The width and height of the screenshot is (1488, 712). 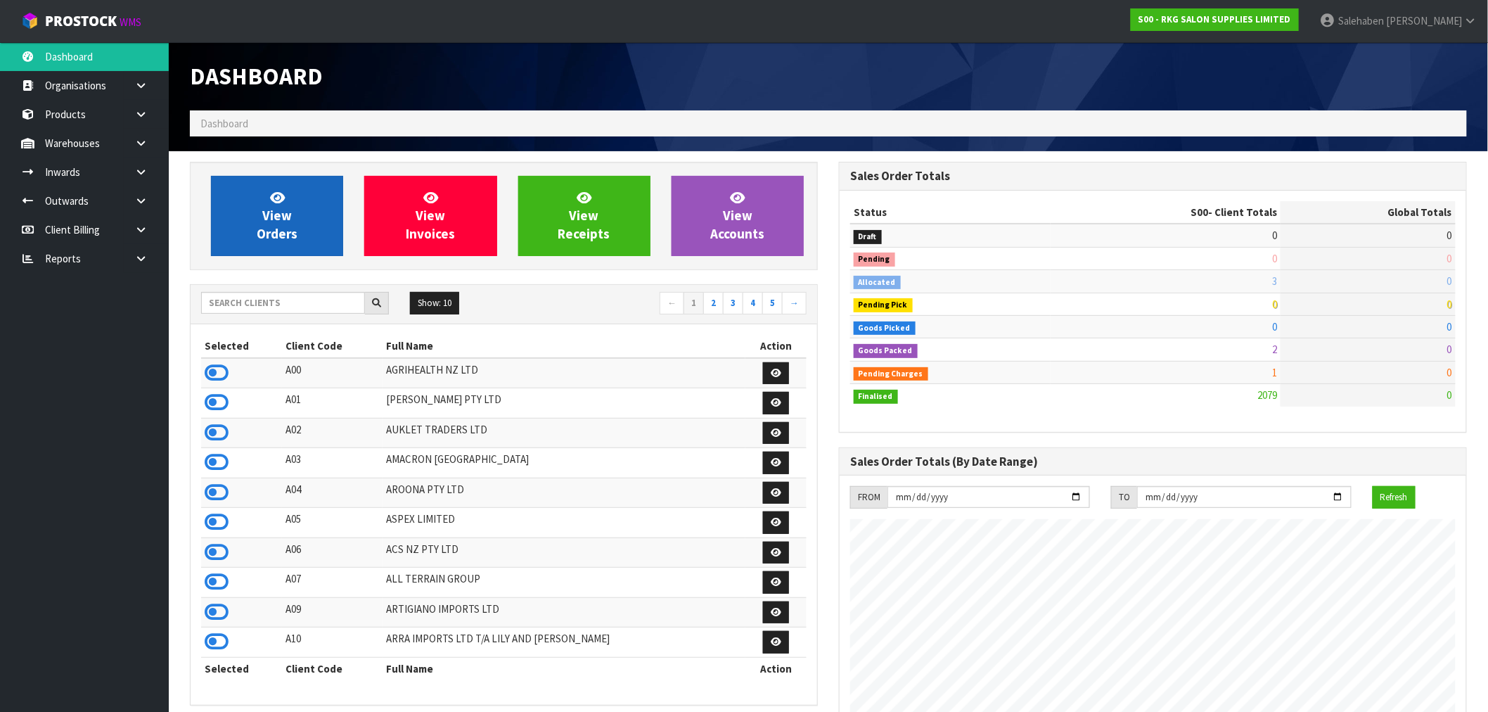 What do you see at coordinates (874, 260) in the screenshot?
I see `span: Pending` at bounding box center [874, 260].